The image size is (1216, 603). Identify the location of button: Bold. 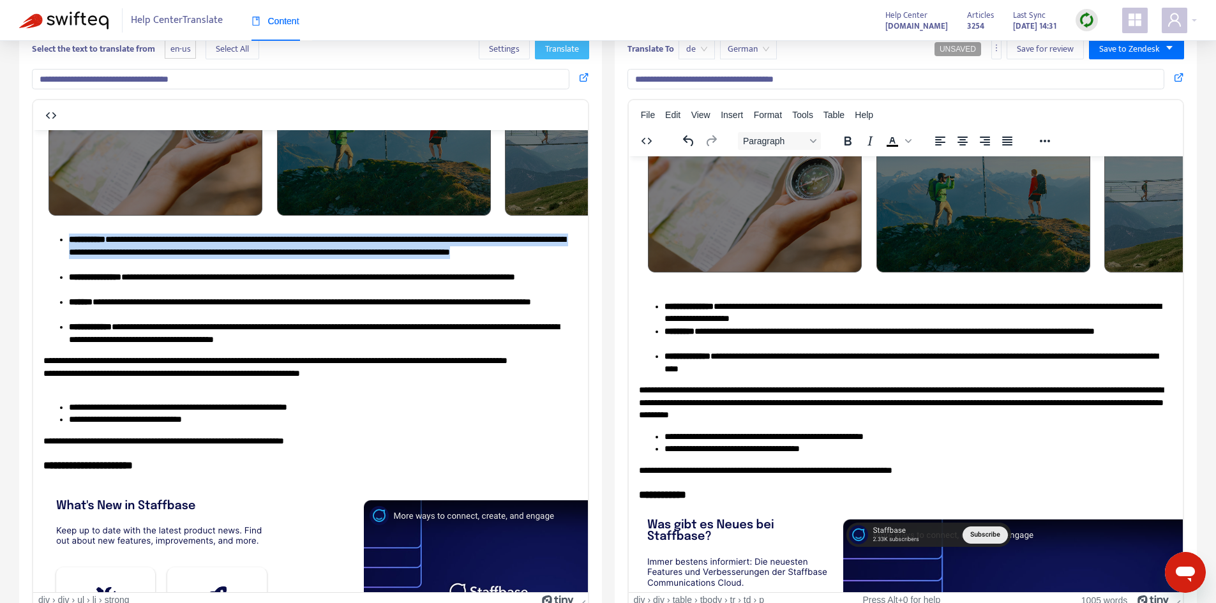
(847, 141).